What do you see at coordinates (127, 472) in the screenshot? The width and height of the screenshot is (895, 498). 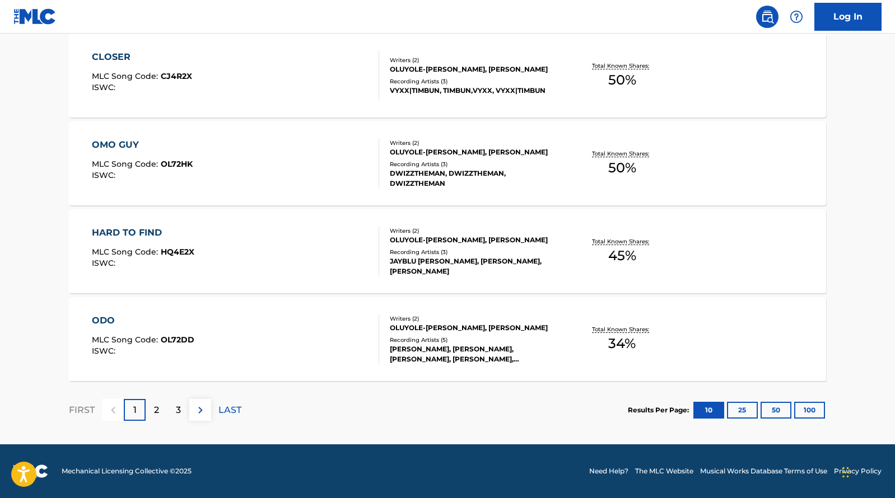 I see `span: Mechanical Licensing Collective © 2025` at bounding box center [127, 472].